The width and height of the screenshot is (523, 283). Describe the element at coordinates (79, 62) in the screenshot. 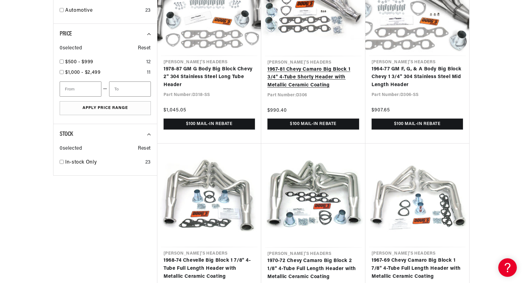

I see `span: $500 - $999` at that location.